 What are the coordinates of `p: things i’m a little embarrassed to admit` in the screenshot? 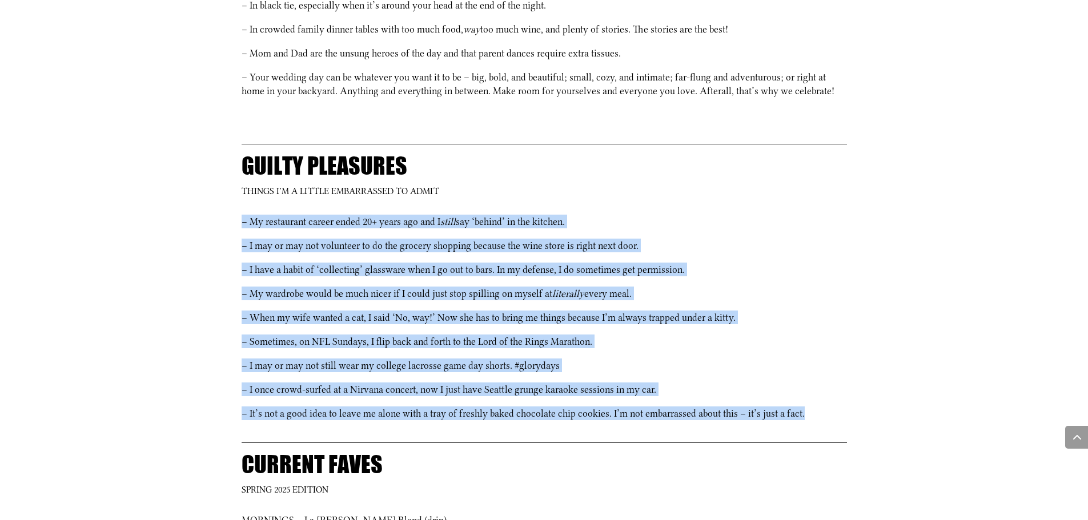 It's located at (544, 191).